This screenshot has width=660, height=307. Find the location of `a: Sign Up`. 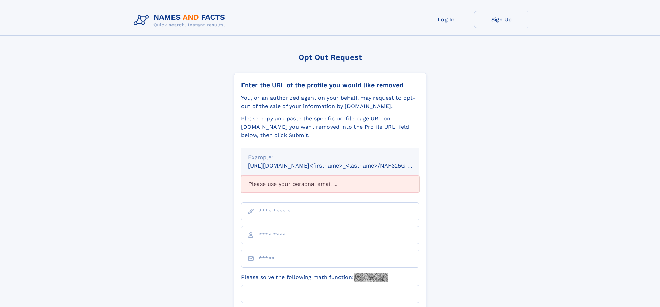

a: Sign Up is located at coordinates (501, 19).